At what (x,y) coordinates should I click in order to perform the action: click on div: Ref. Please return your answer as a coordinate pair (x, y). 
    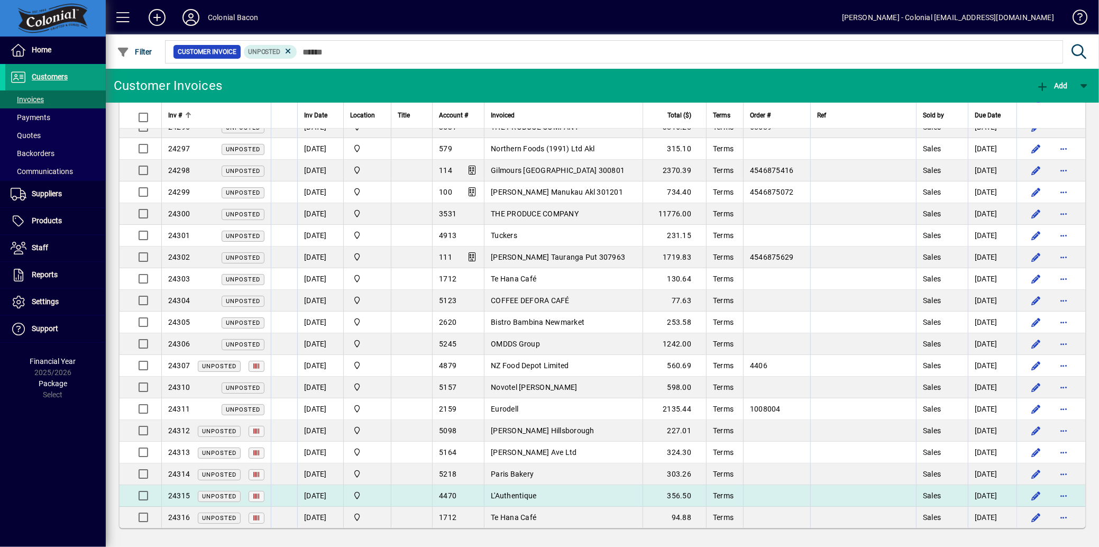
    Looking at the image, I should click on (863, 115).